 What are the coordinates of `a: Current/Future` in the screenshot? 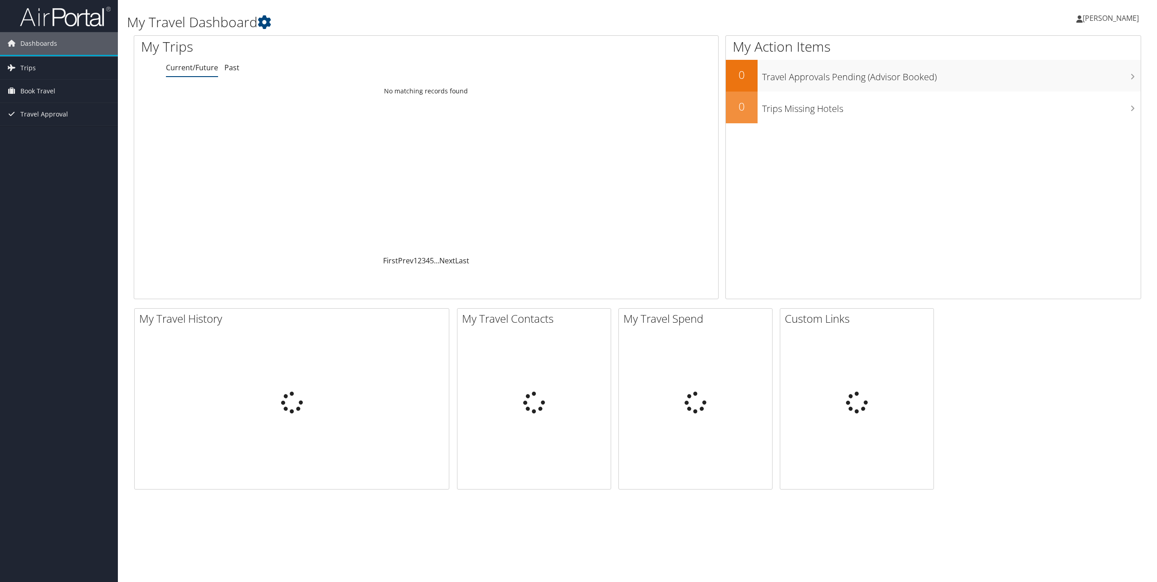 It's located at (192, 68).